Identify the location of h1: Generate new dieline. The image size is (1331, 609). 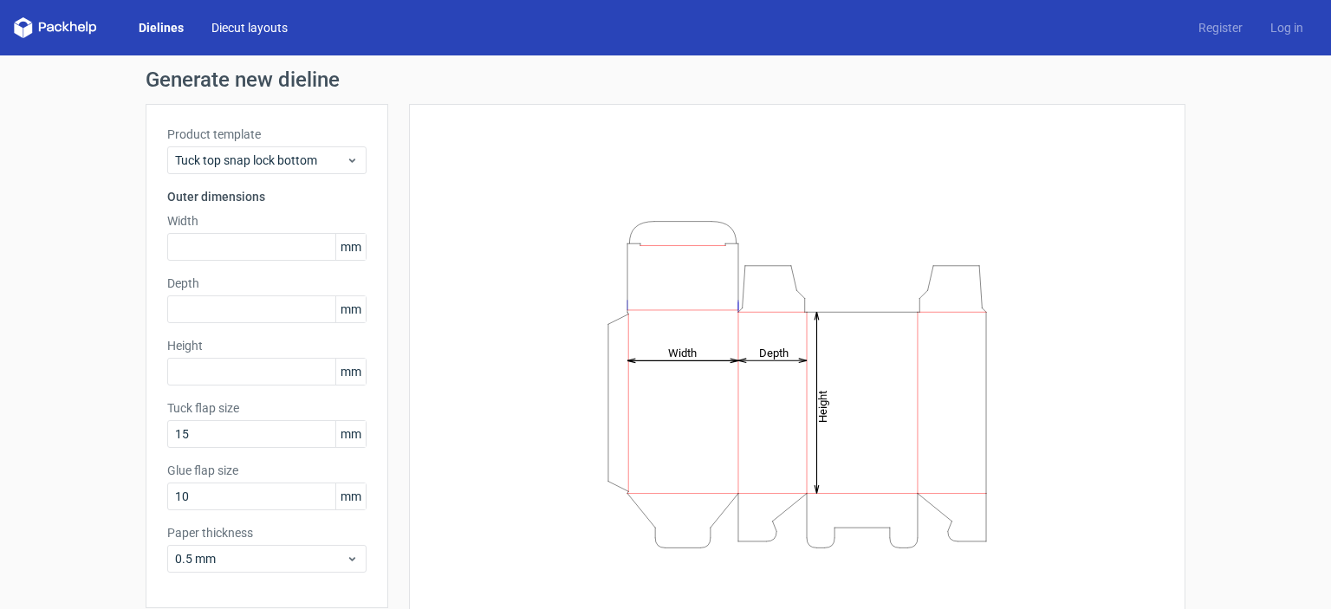
(666, 80).